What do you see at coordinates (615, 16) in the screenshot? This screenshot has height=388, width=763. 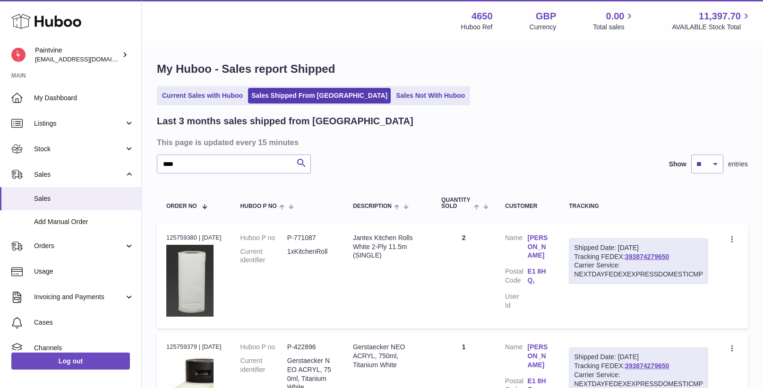 I see `span: 0.00` at bounding box center [615, 16].